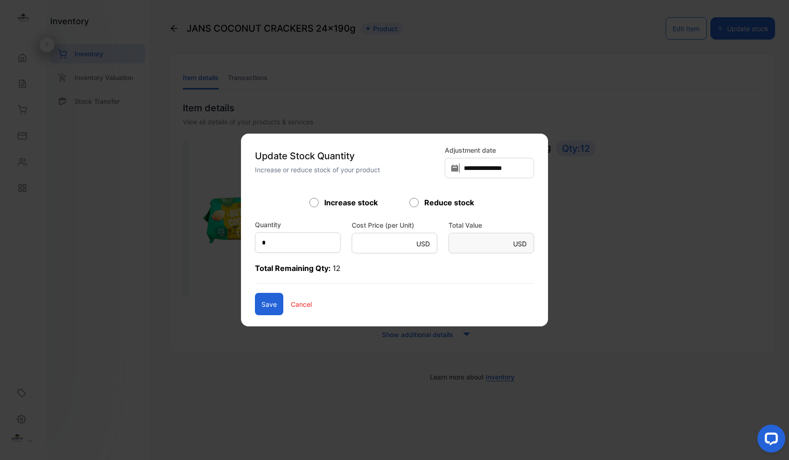 The width and height of the screenshot is (789, 460). I want to click on p: Increase or reduce stock of your product, so click(347, 169).